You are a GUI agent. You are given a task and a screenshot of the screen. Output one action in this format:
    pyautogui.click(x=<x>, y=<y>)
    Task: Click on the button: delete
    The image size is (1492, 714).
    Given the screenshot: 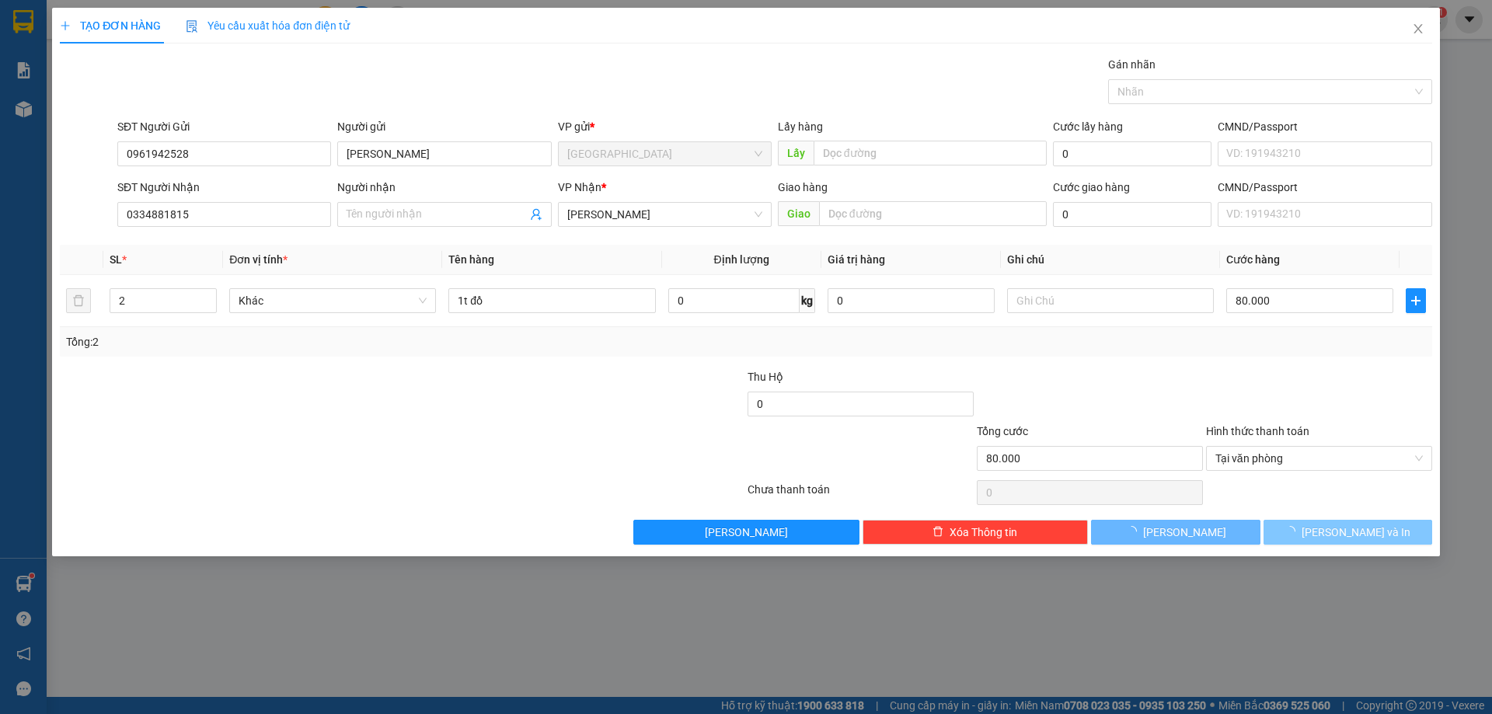 What is the action you would take?
    pyautogui.click(x=78, y=301)
    